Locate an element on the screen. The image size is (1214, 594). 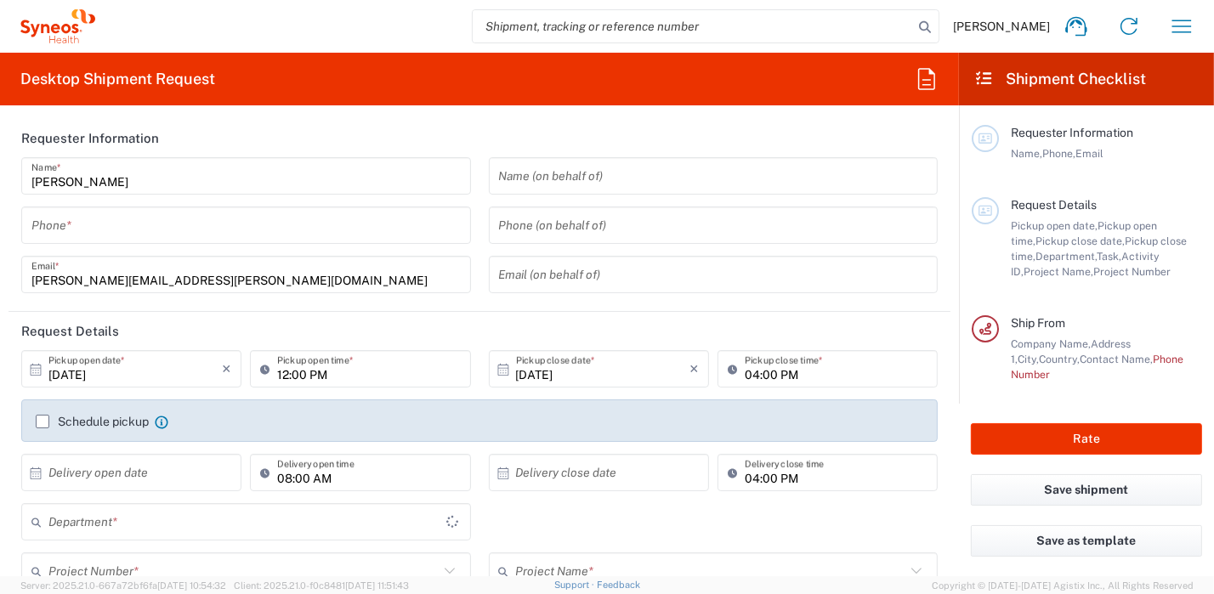
span: City, is located at coordinates (1028, 359).